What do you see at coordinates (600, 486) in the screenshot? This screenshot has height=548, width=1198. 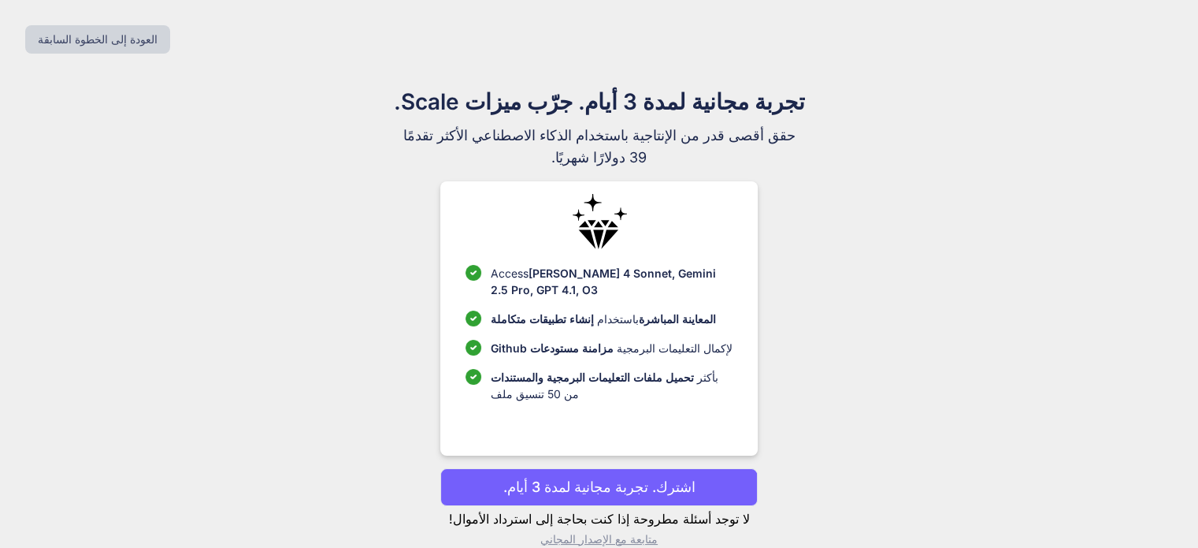 I see `font: اشترك. تجربة مجانية لمدة 3 أيام.` at bounding box center [600, 486].